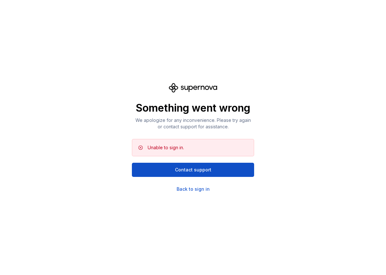 This screenshot has height=275, width=386. Describe the element at coordinates (193, 170) in the screenshot. I see `button: Contact support` at that location.